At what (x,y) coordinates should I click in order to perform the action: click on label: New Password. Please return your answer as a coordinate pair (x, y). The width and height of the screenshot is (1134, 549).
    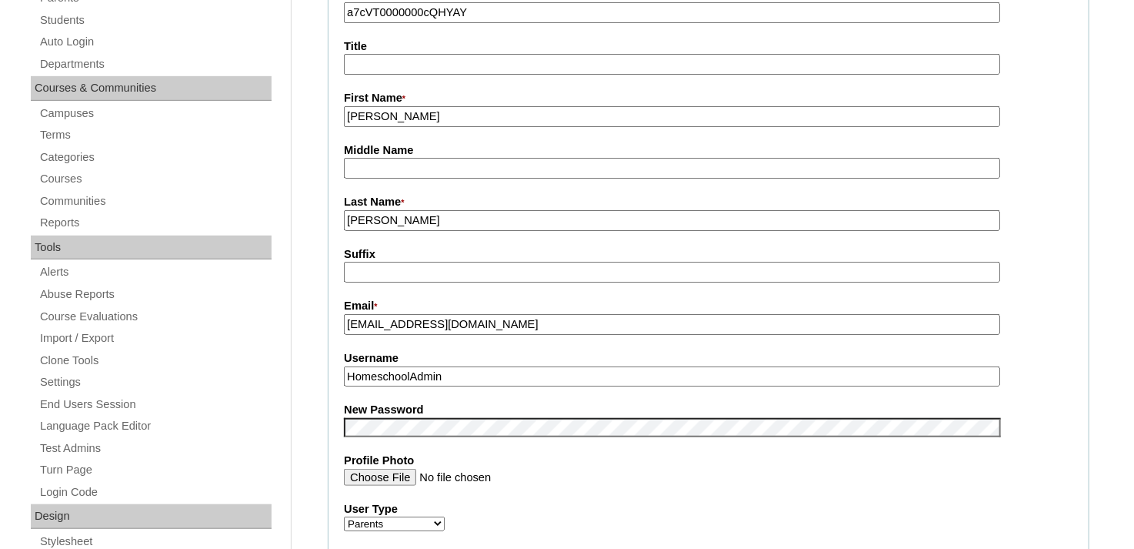
    Looking at the image, I should click on (709, 409).